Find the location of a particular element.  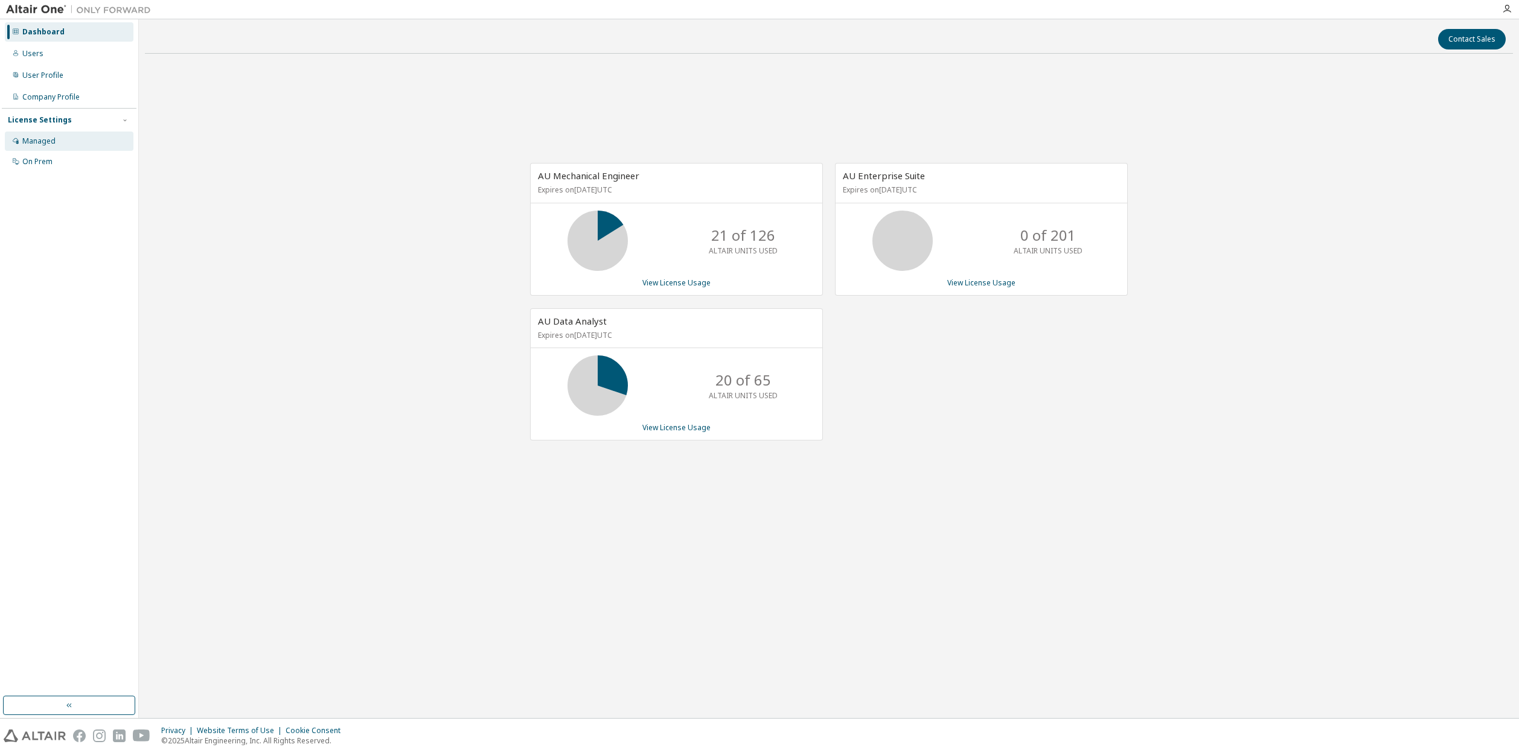

img: instagram.svg is located at coordinates (99, 736).